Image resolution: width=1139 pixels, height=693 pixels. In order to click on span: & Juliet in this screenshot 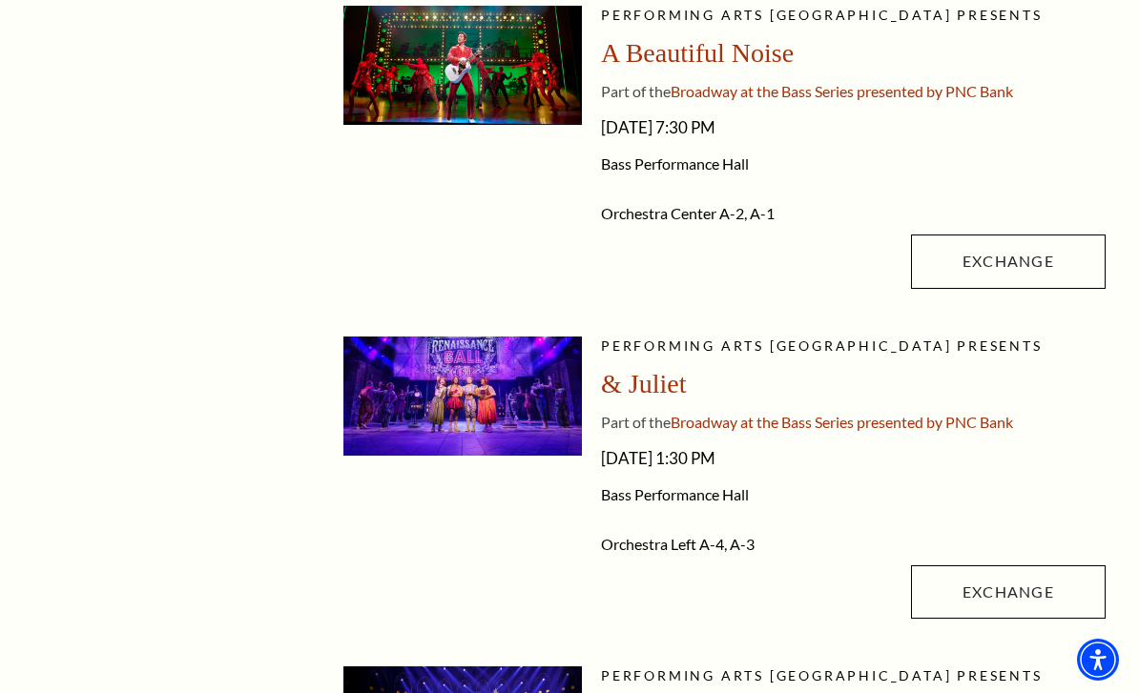, I will do `click(643, 383)`.